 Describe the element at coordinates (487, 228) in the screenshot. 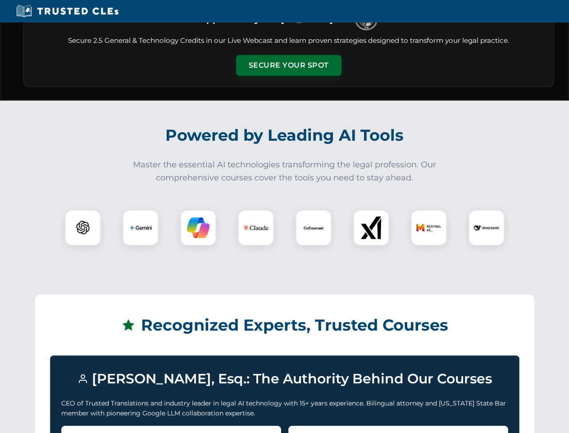

I see `div: DeepSeek` at that location.